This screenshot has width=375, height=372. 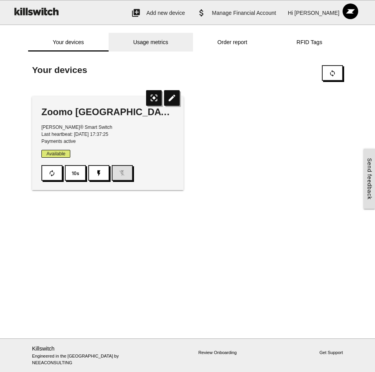 I want to click on button: autorenew, so click(x=52, y=173).